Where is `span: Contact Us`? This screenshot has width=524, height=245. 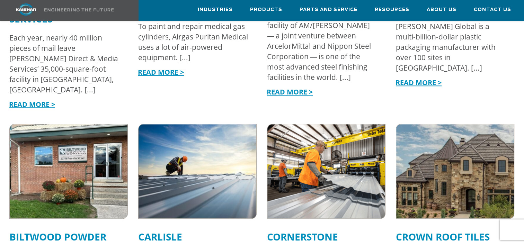
span: Contact Us is located at coordinates (493, 10).